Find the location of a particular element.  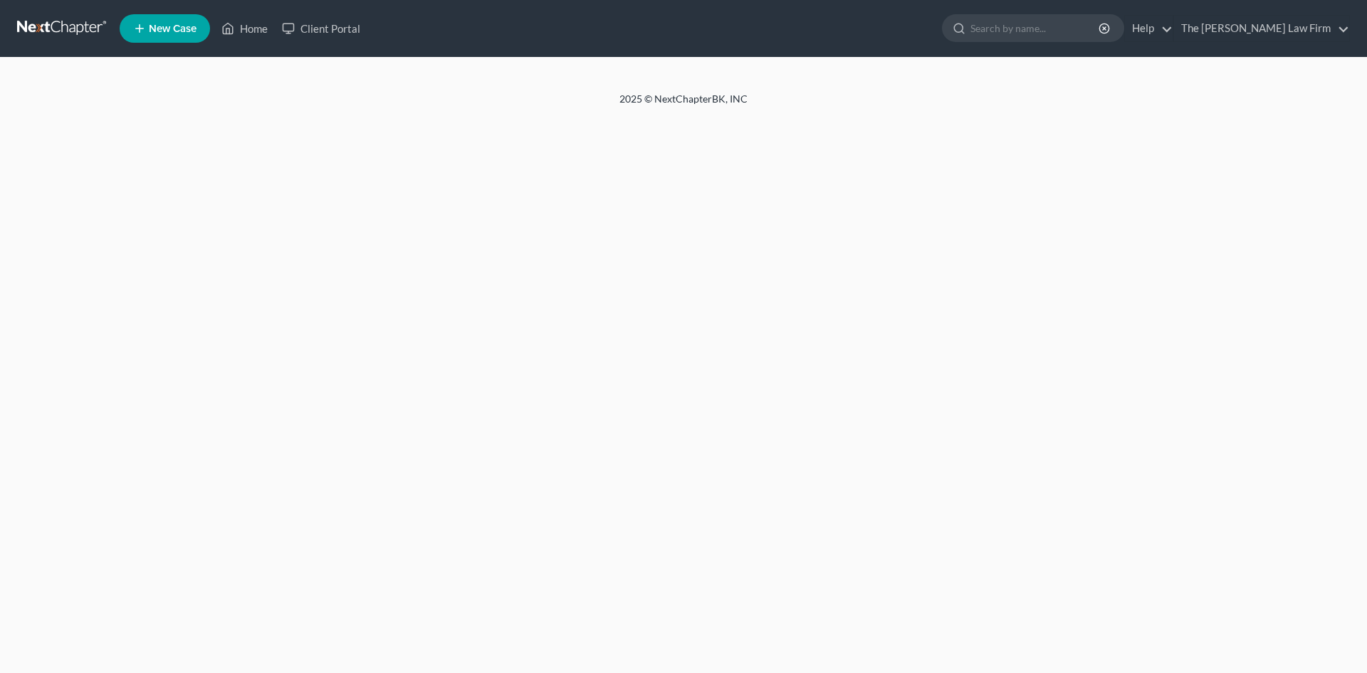

a: Help is located at coordinates (1148, 28).